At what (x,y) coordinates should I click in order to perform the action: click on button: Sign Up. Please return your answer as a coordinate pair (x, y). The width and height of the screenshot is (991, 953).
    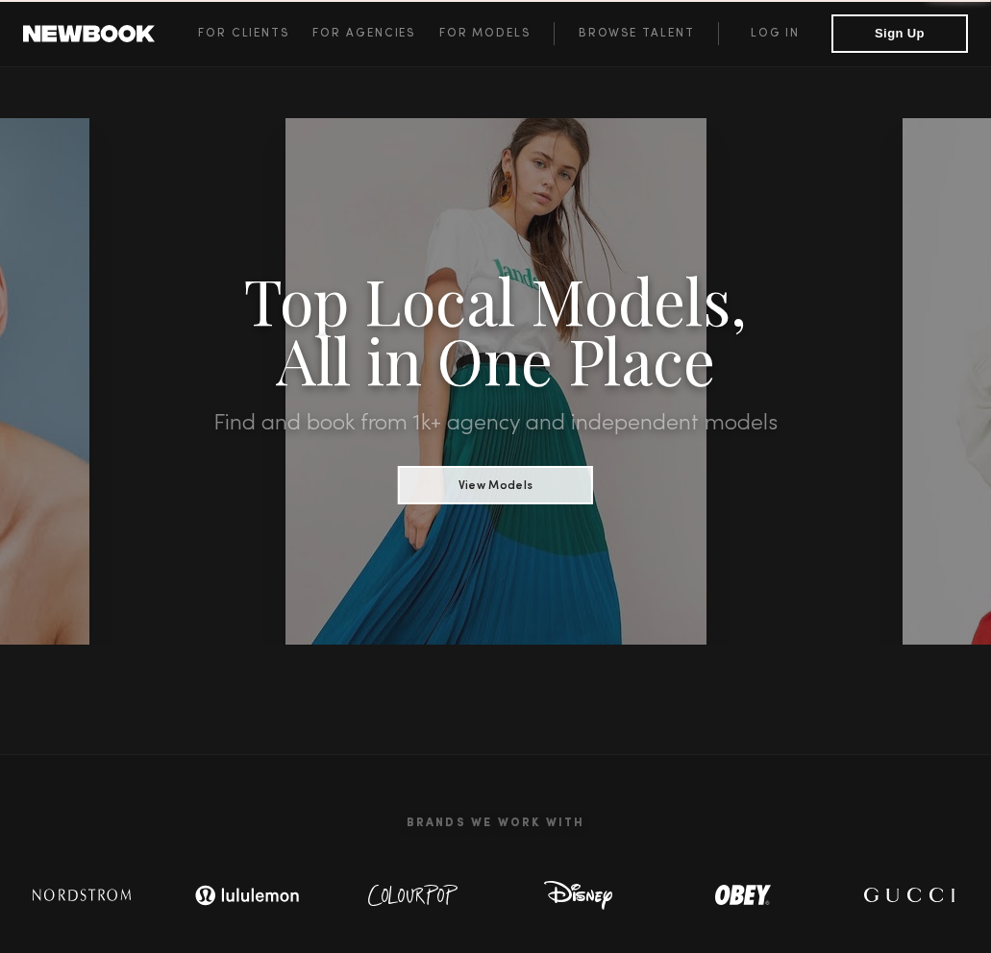
    Looking at the image, I should click on (899, 34).